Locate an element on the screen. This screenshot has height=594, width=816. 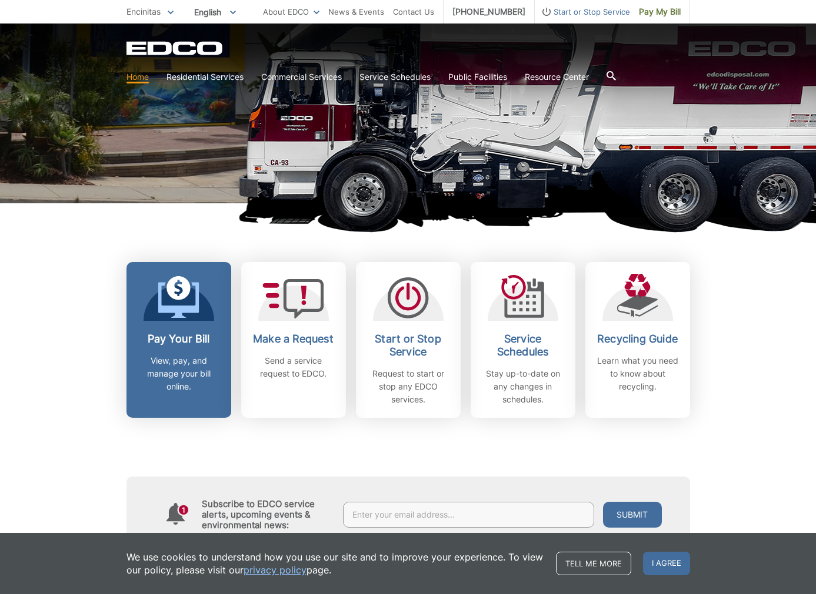
h4: Subscribe to EDCO service alerts, upcoming events & environmental news: is located at coordinates (266, 515).